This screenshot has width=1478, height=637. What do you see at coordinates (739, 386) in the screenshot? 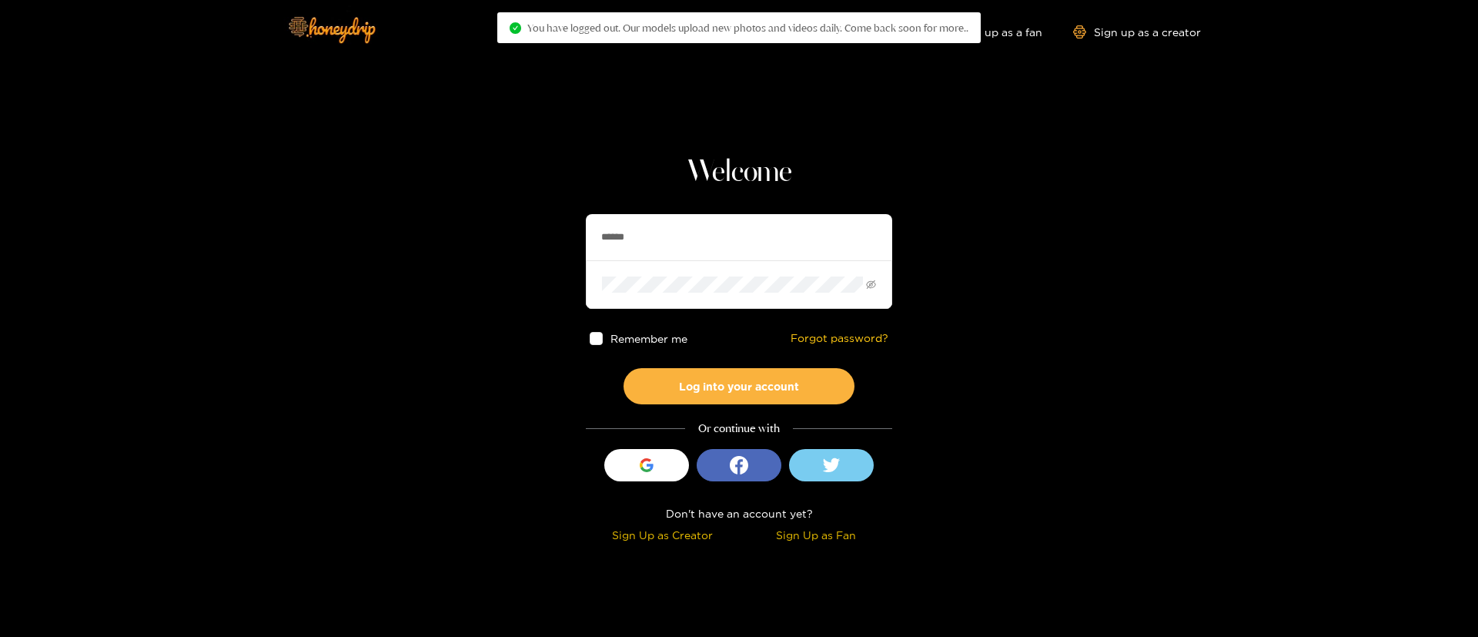
I see `button: Log into your account` at bounding box center [739, 386].